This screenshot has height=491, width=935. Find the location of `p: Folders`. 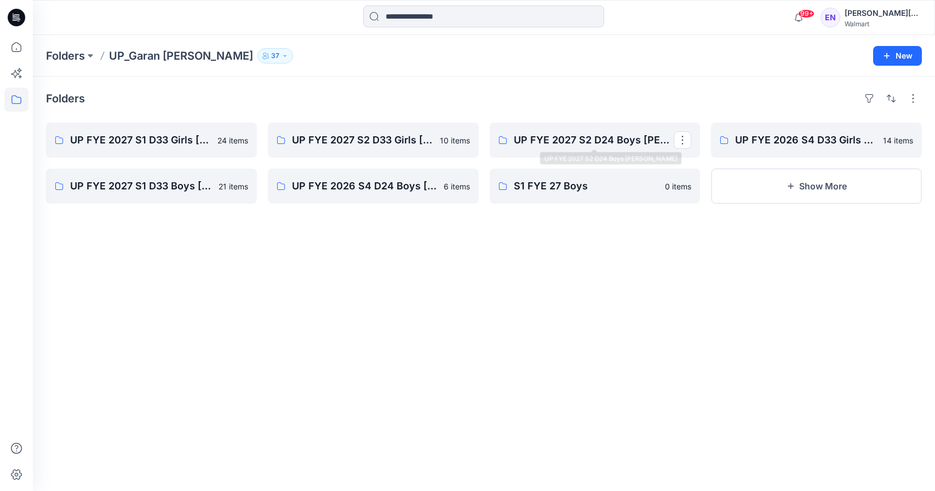

p: Folders is located at coordinates (65, 56).